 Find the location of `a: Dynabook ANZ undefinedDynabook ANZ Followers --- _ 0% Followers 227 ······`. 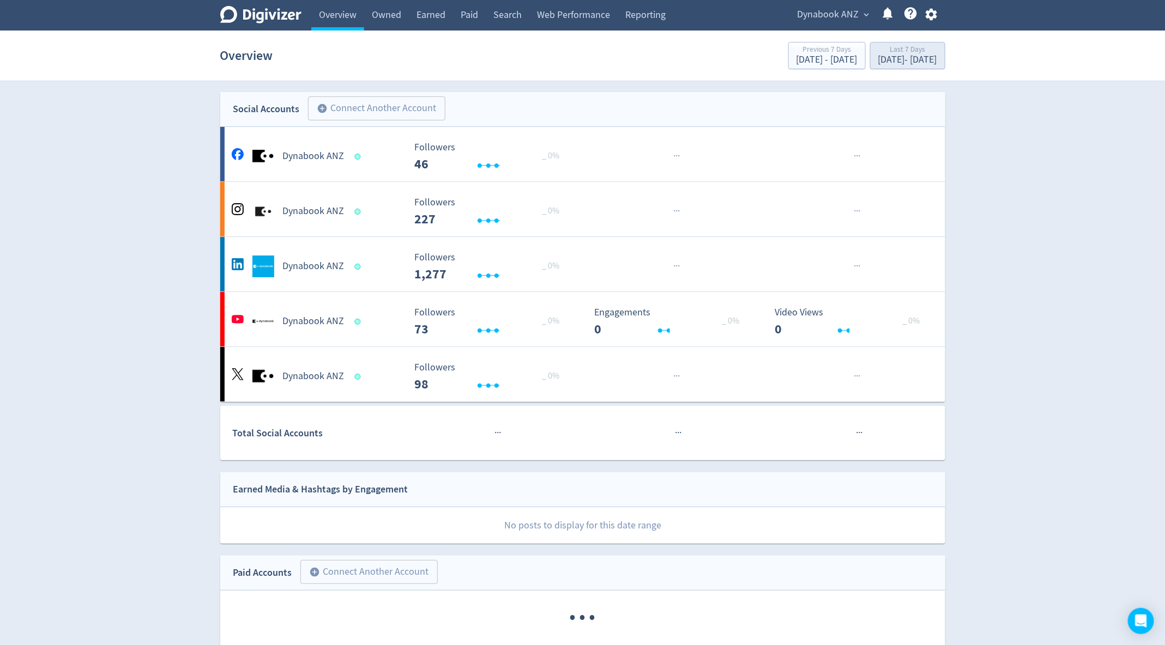

a: Dynabook ANZ undefinedDynabook ANZ Followers --- _ 0% Followers 227 ······ is located at coordinates (583, 209).